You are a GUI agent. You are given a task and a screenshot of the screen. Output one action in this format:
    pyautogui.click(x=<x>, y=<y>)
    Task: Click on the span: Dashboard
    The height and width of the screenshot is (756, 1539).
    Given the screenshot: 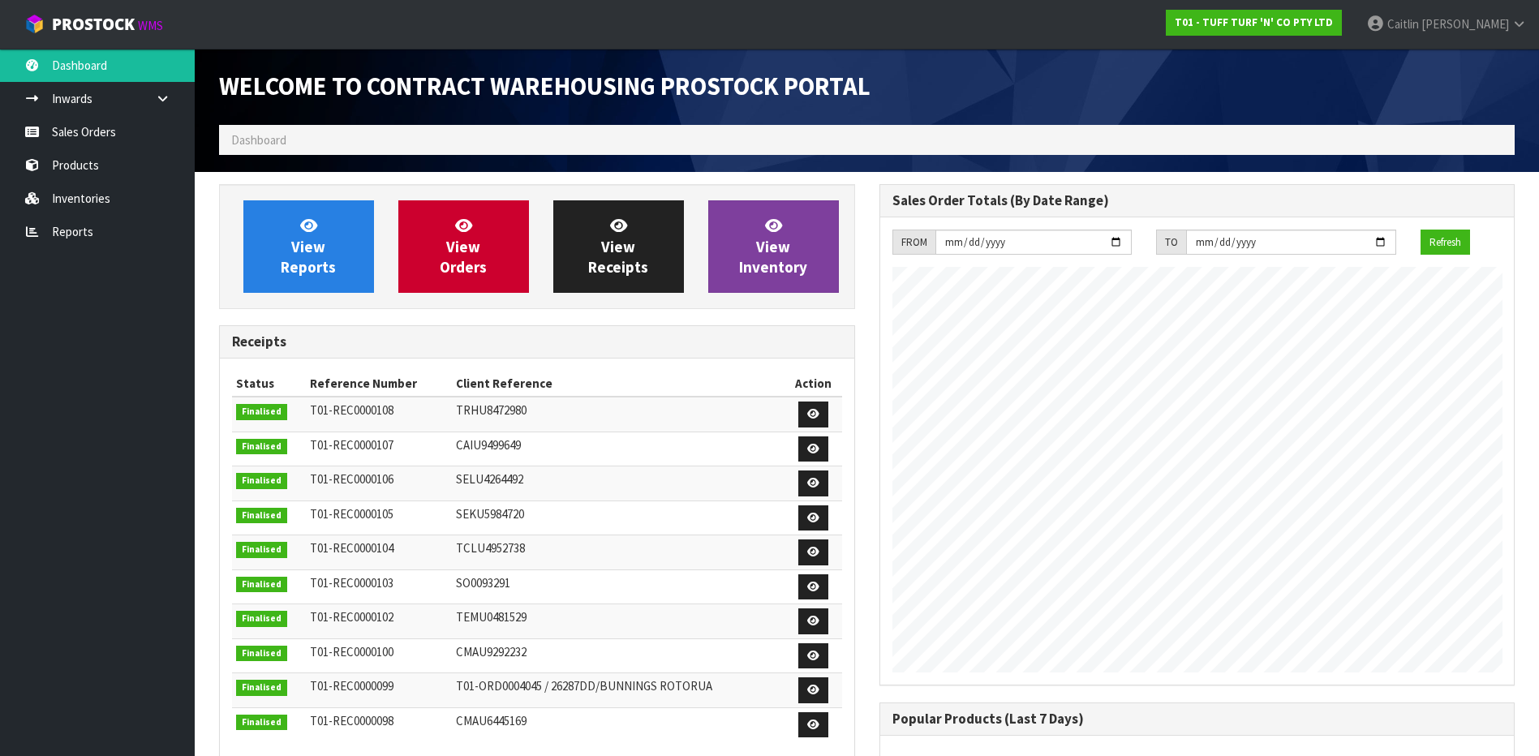 What is the action you would take?
    pyautogui.click(x=259, y=140)
    